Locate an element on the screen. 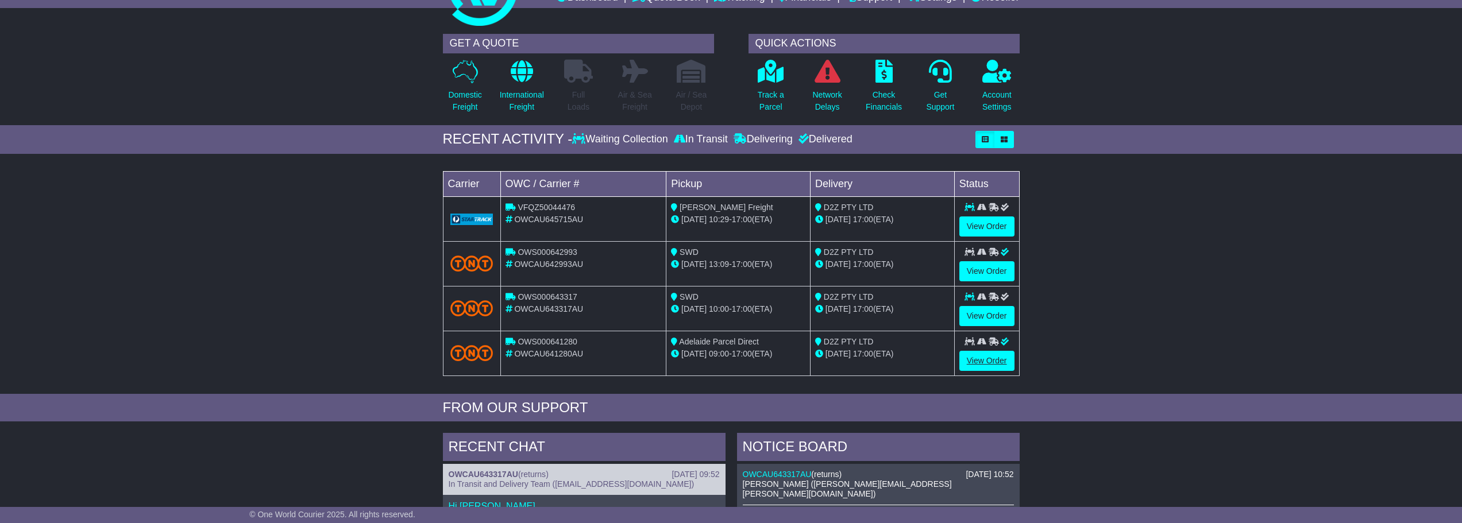 This screenshot has height=523, width=1462. div: QUICK ACTIONS is located at coordinates (884, 44).